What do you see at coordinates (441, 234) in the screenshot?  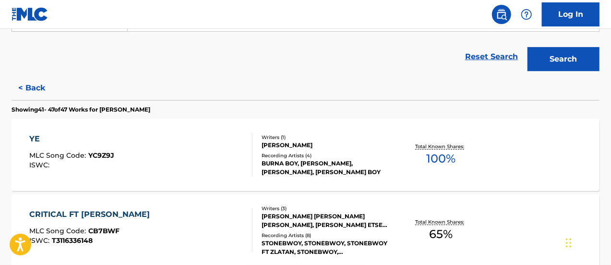 I see `span: 65 %` at bounding box center [441, 234].